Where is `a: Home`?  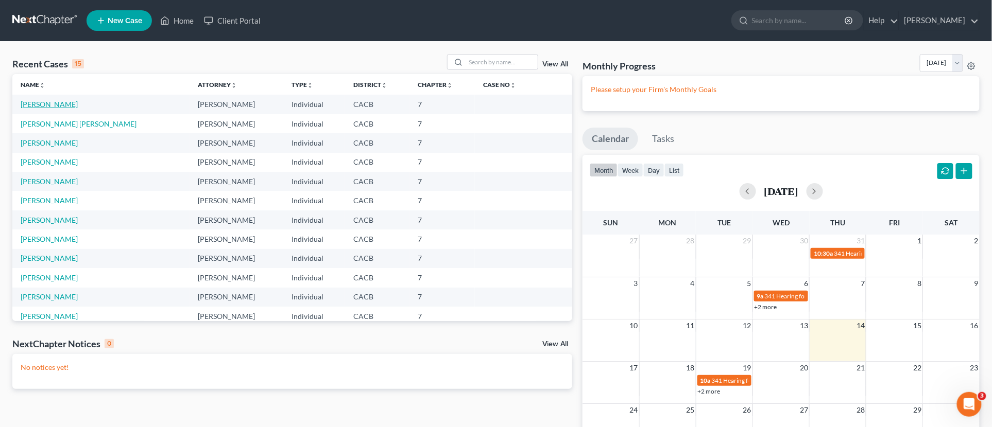 a: Home is located at coordinates (177, 21).